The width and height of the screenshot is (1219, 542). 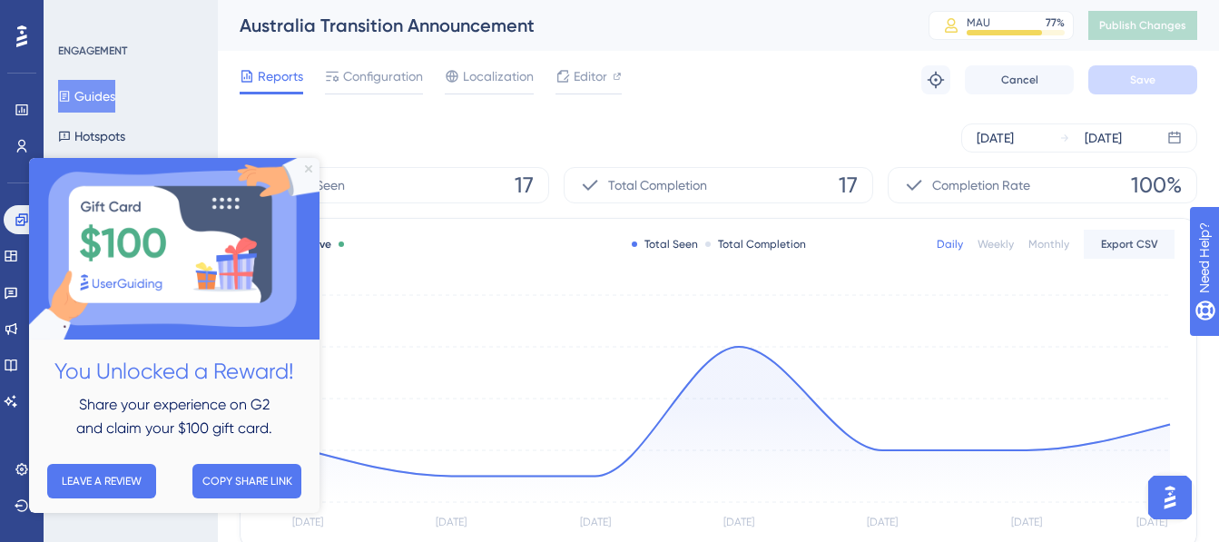 I want to click on img: launcher-image-alternative-text, so click(x=27, y=27).